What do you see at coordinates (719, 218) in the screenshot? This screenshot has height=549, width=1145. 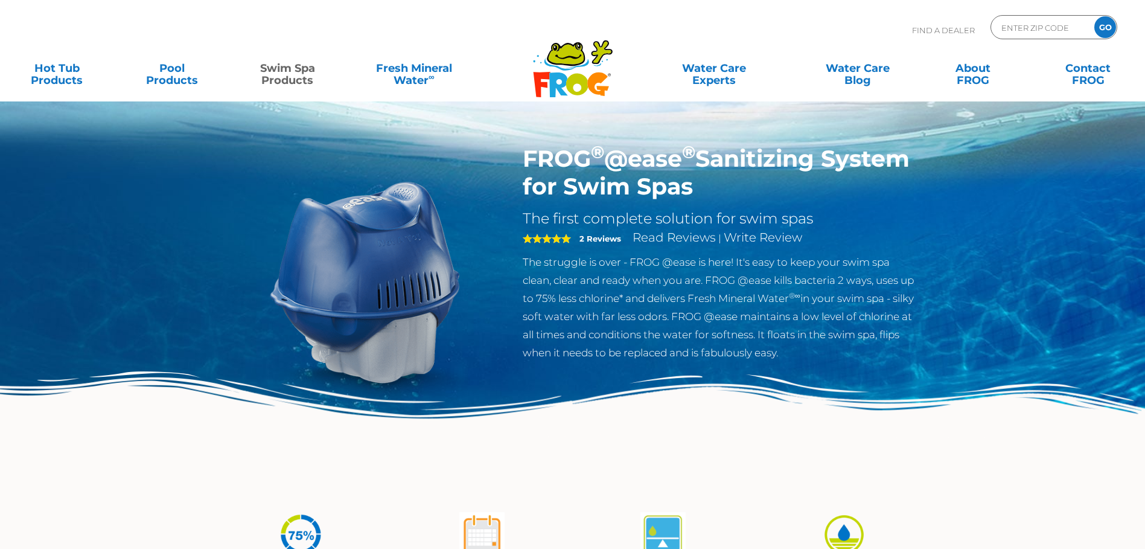 I see `h2: The first complete solution for swim spas` at bounding box center [719, 218].